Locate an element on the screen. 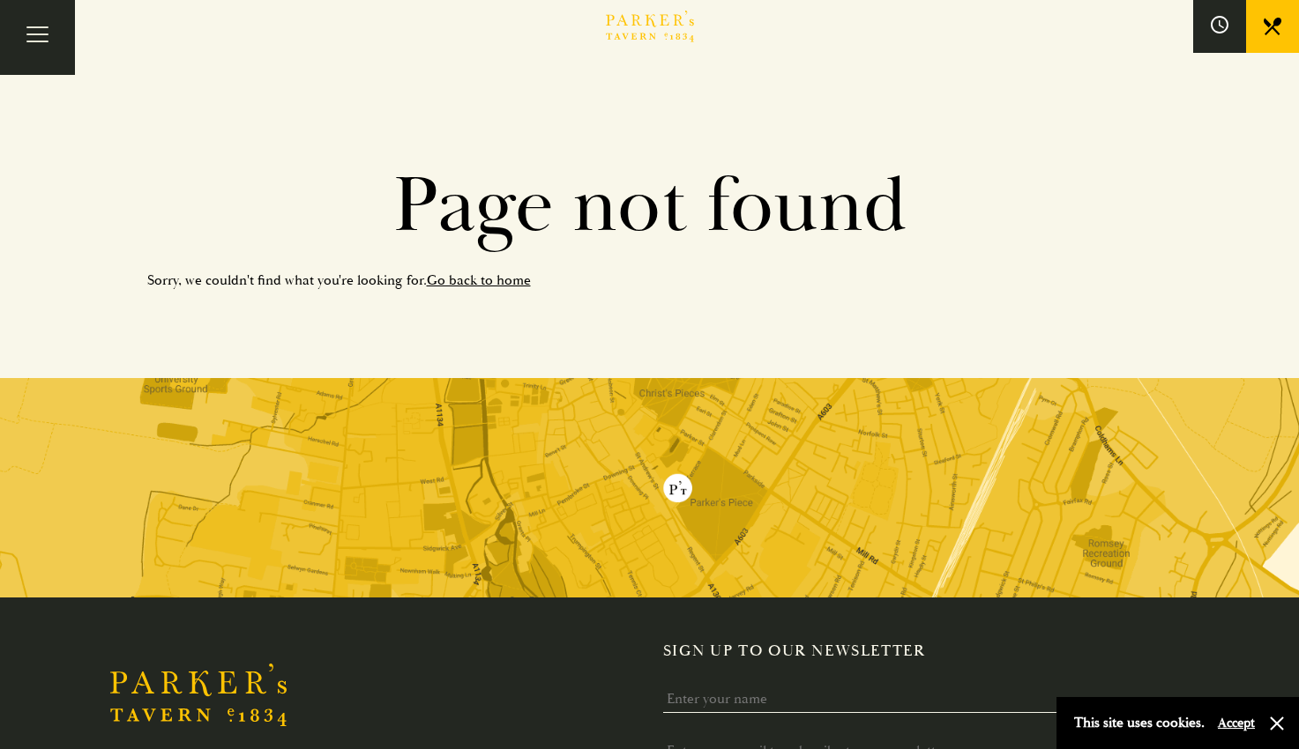 The width and height of the screenshot is (1299, 749). button: Close and accept is located at coordinates (1277, 724).